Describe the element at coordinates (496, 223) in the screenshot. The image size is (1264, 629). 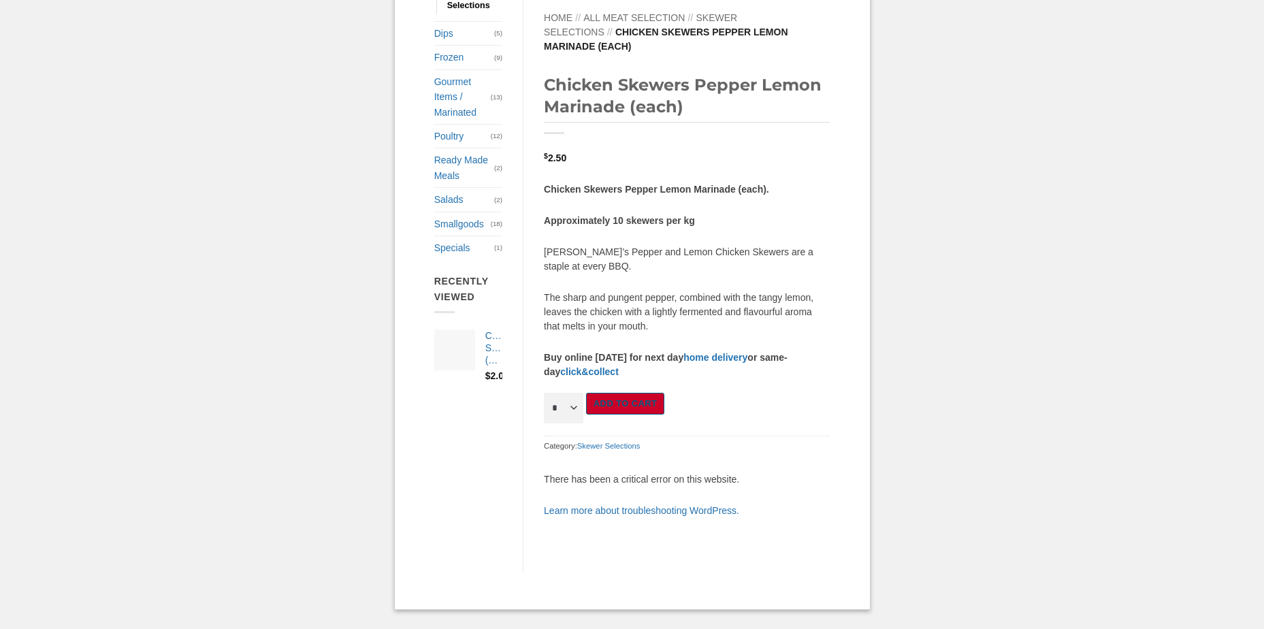
I see `span: (18)` at that location.